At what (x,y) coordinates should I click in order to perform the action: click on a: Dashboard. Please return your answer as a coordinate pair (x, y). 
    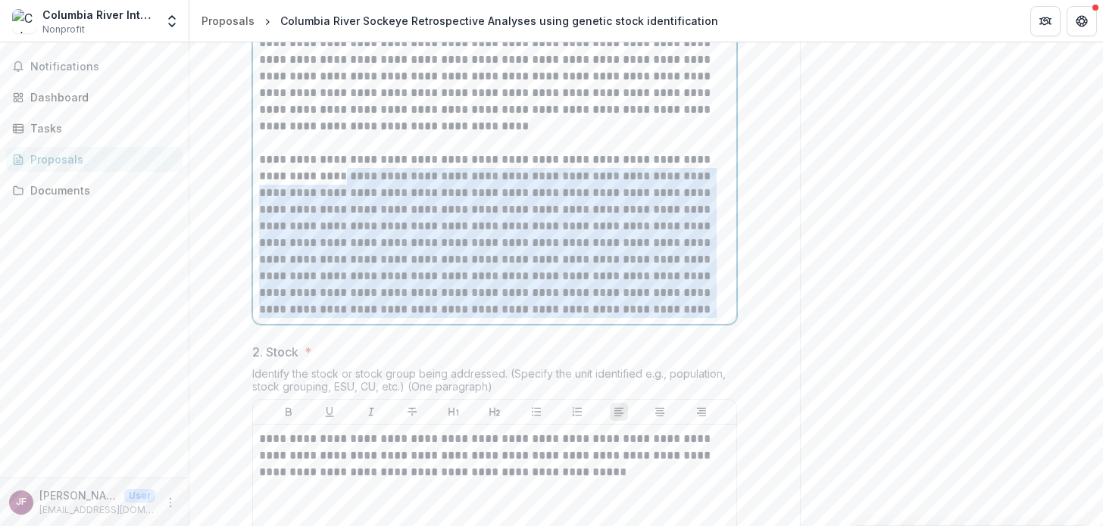
    Looking at the image, I should click on (94, 97).